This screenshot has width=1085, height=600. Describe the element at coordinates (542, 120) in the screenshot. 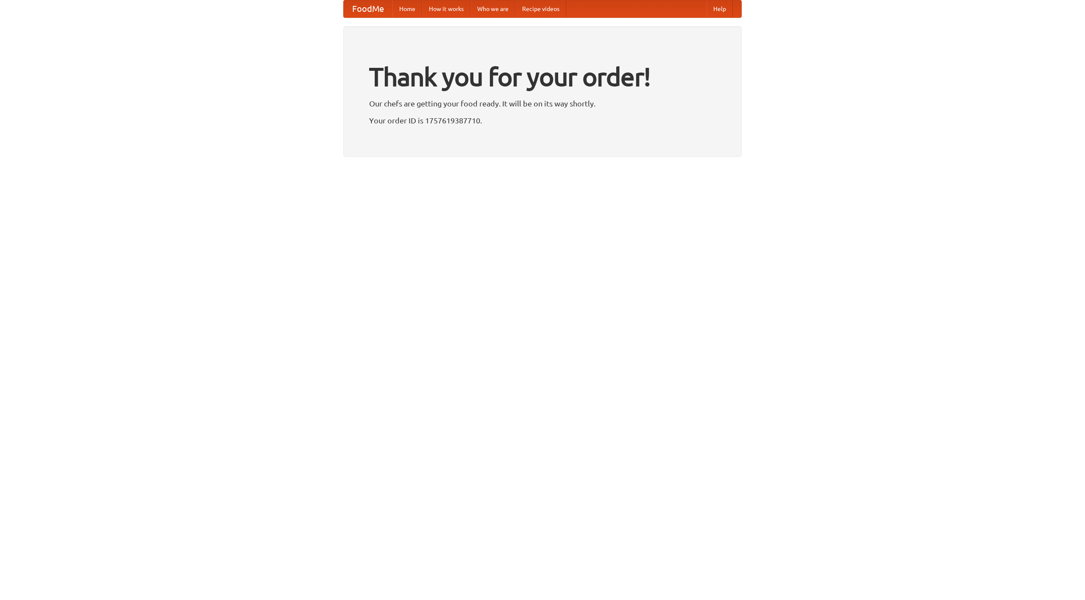

I see `p: Your order ID is 1757619387710.` at that location.